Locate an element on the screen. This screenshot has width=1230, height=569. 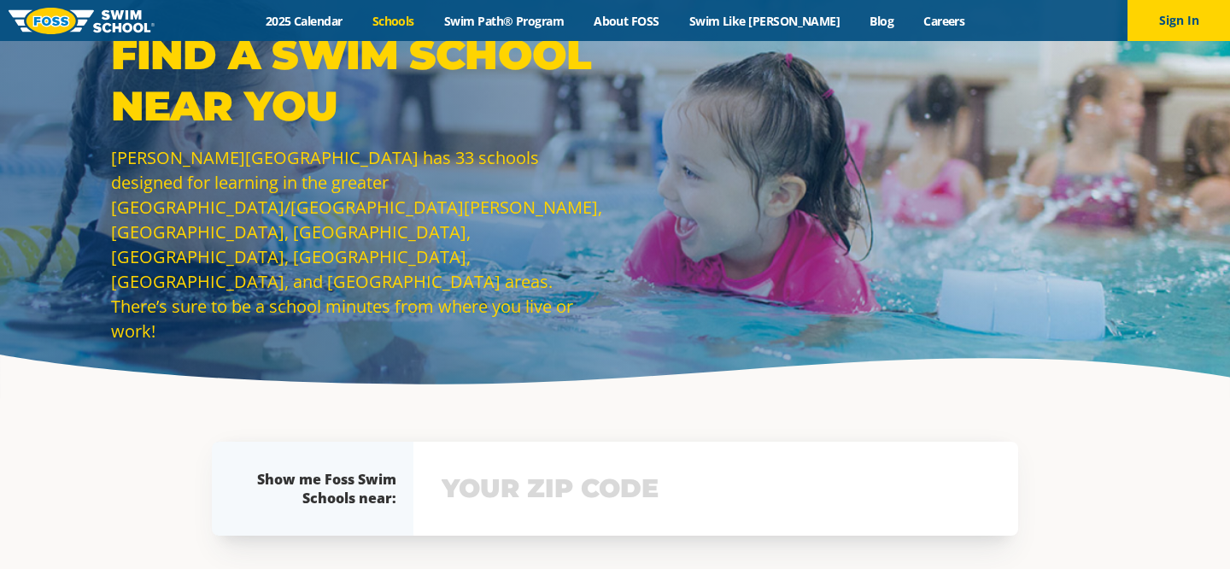
img: FOSS Swim School Logo is located at coordinates (81, 21).